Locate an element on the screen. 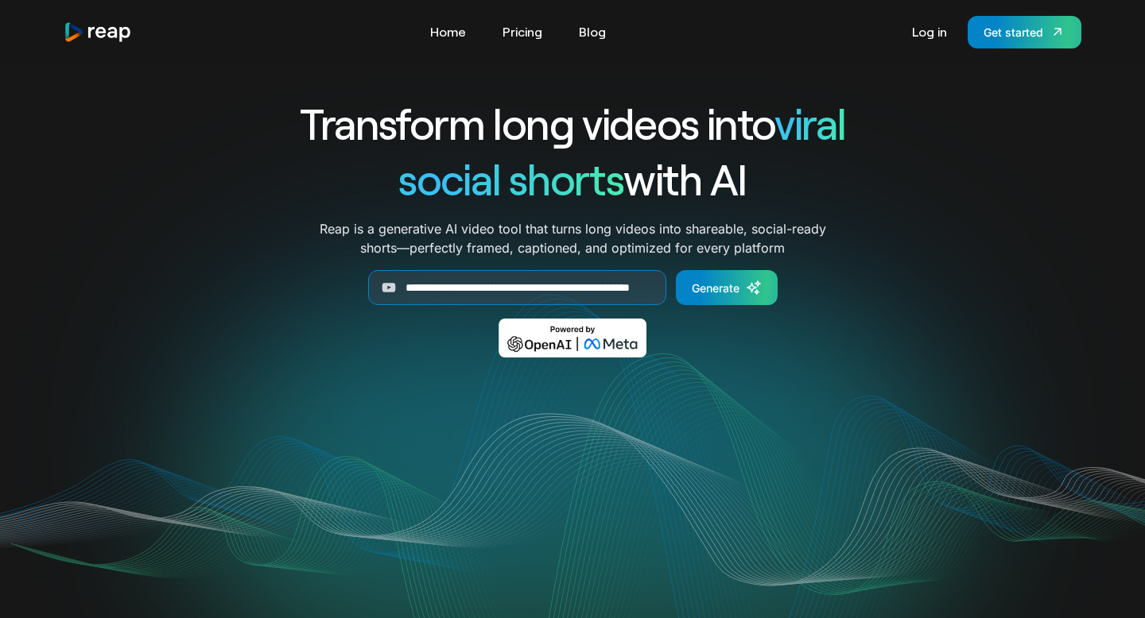 This screenshot has height=618, width=1145. a: Log in is located at coordinates (929, 32).